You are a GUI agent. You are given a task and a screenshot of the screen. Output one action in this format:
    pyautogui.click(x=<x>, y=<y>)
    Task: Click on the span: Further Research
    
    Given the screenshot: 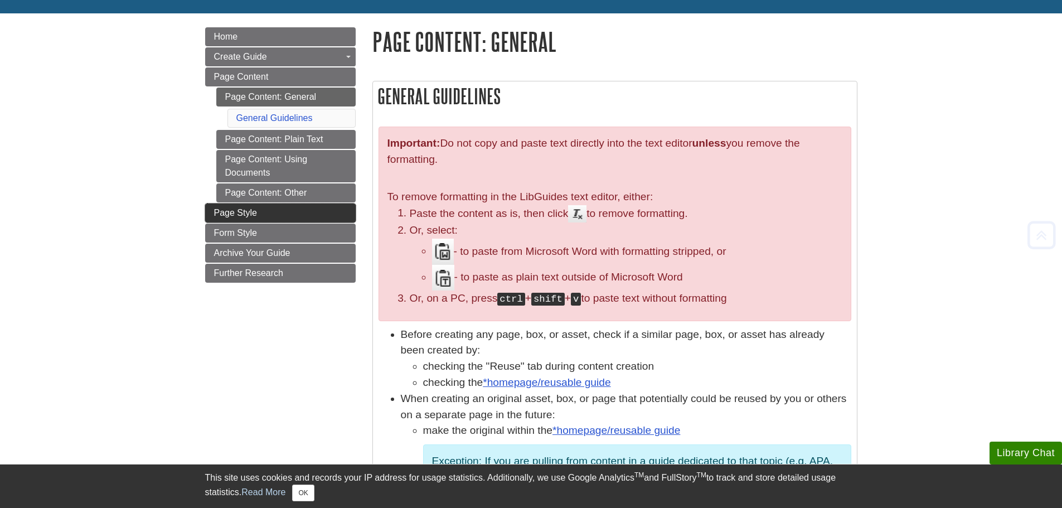 What is the action you would take?
    pyautogui.click(x=249, y=273)
    